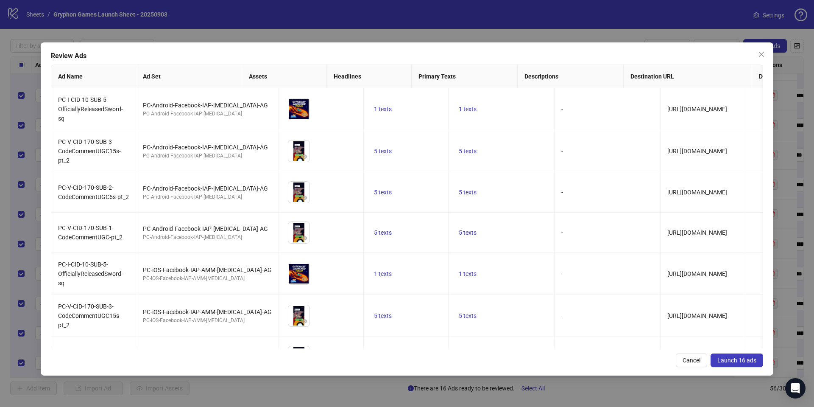  What do you see at coordinates (692, 360) in the screenshot?
I see `button: Cancel` at bounding box center [692, 360].